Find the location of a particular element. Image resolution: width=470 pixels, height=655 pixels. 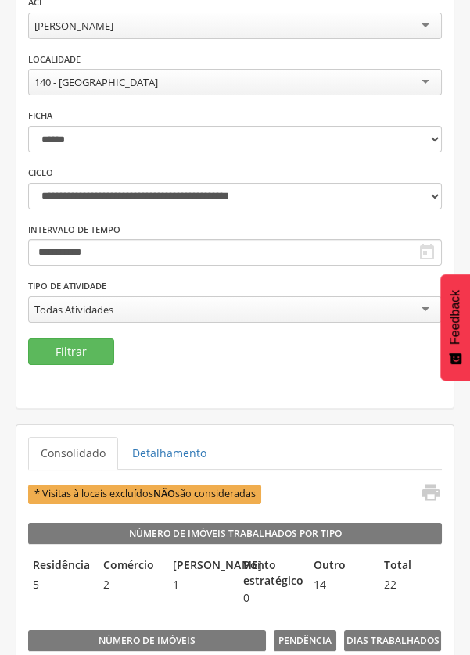

span: 2 is located at coordinates (130, 585).